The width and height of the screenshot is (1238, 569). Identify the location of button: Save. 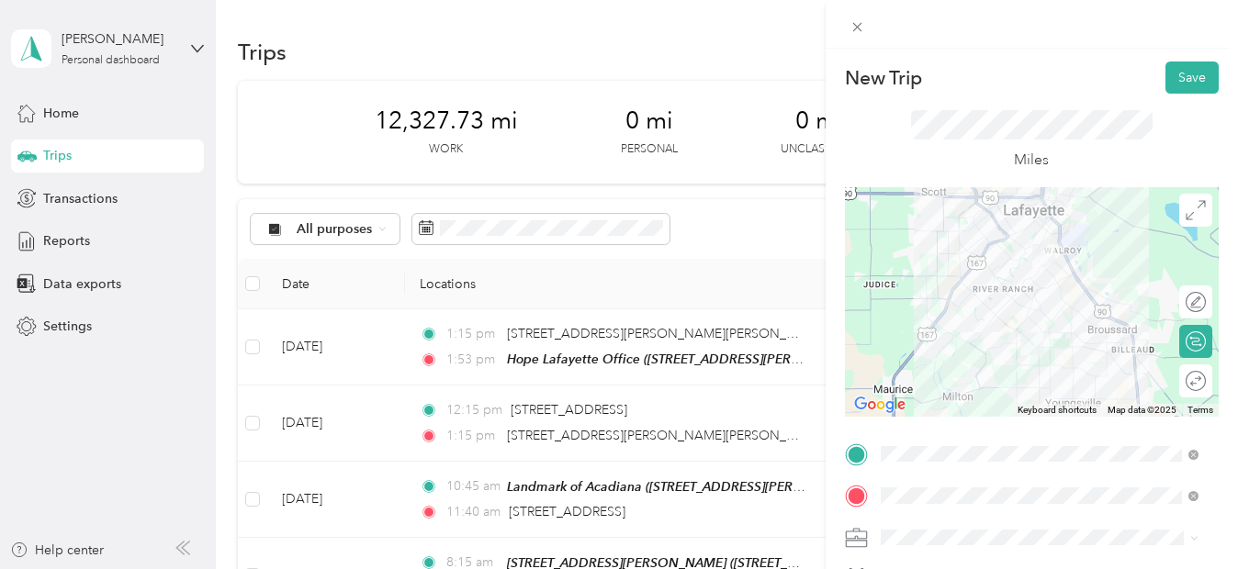
(1192, 77).